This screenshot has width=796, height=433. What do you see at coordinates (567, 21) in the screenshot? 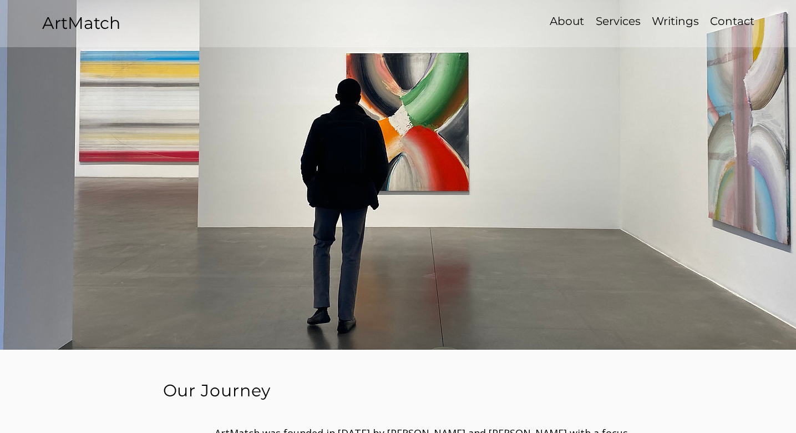
I see `a: About` at bounding box center [567, 21].